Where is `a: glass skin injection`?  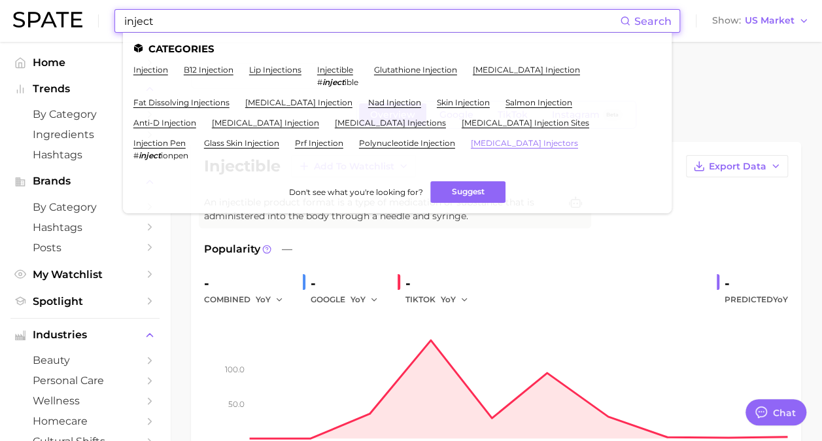
a: glass skin injection is located at coordinates (241, 142).